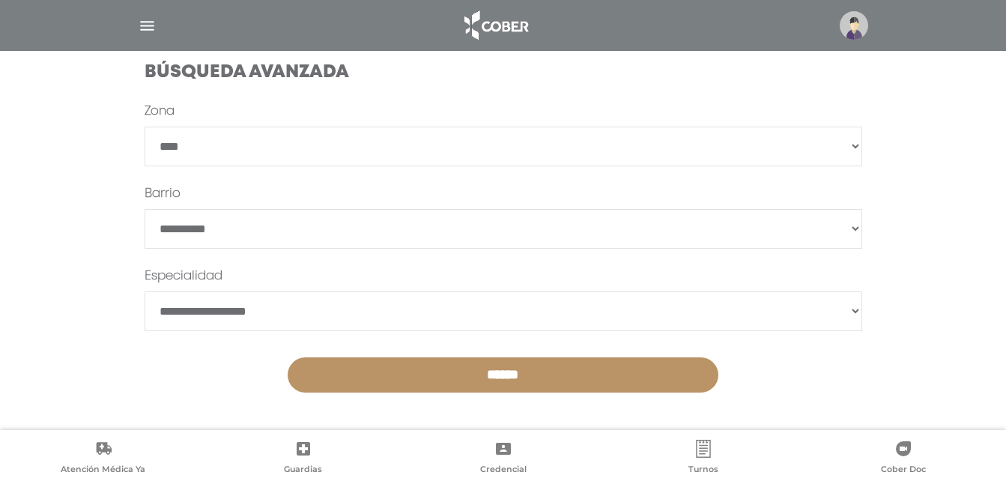 This screenshot has width=1006, height=481. I want to click on label: Barrio, so click(163, 194).